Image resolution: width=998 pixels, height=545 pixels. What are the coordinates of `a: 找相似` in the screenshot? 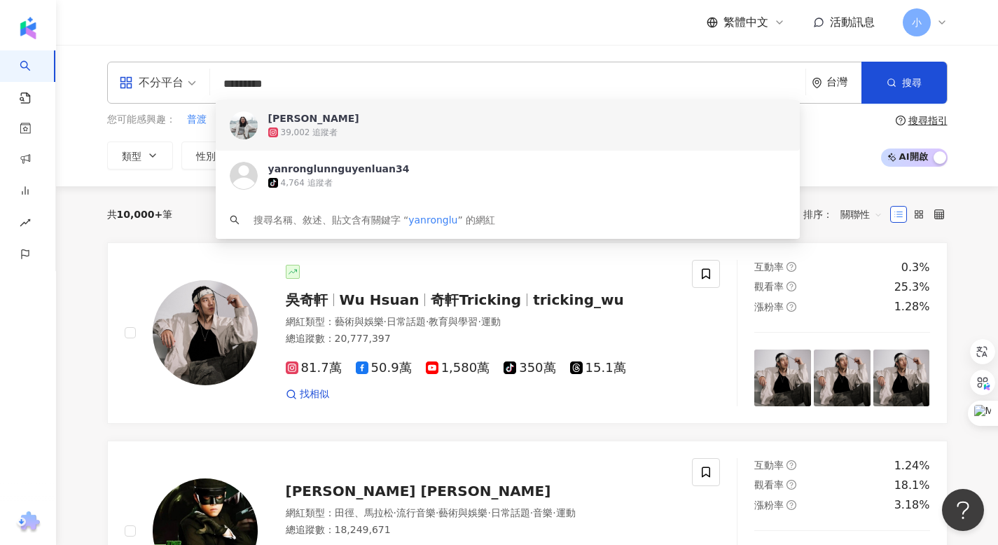 It's located at (308, 394).